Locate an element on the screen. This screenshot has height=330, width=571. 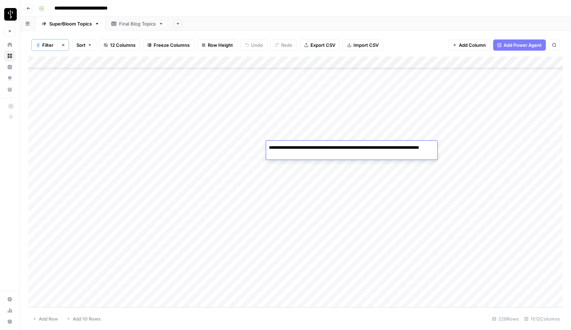
button: Row Height is located at coordinates (217, 45).